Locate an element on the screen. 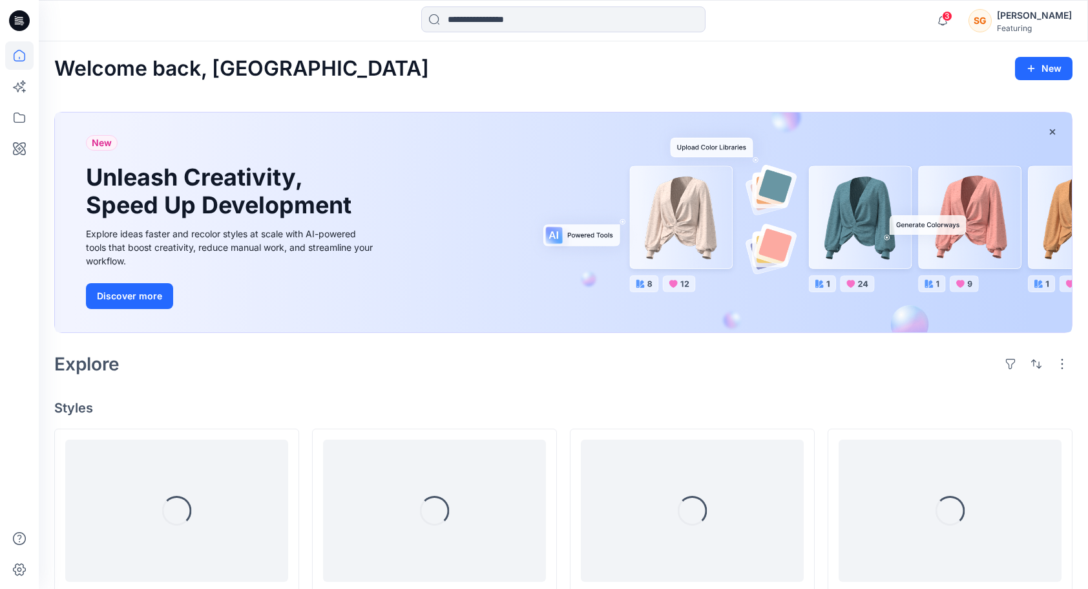 This screenshot has height=589, width=1088. h1: Unleash Creativity, Speed Up Development is located at coordinates (222, 191).